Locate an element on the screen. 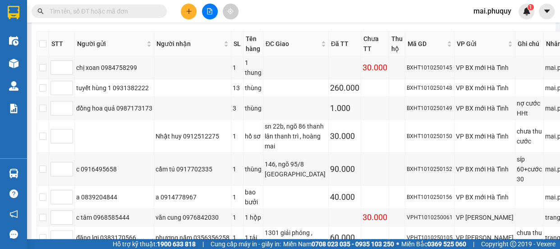  div: đồng hoa quả 0987173173 is located at coordinates (114, 108).